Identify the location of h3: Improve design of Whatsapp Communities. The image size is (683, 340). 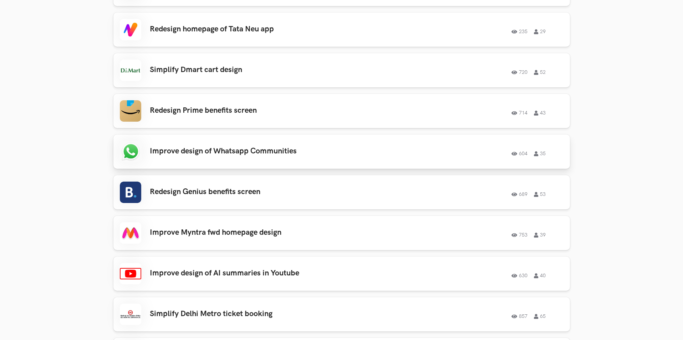
(251, 151).